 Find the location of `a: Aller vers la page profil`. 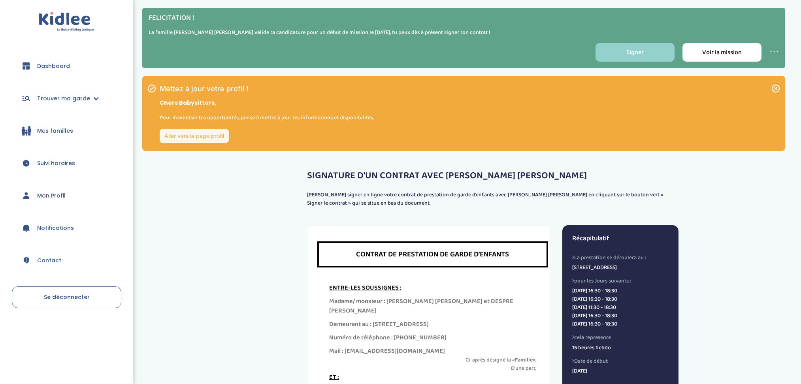

a: Aller vers la page profil is located at coordinates (194, 136).